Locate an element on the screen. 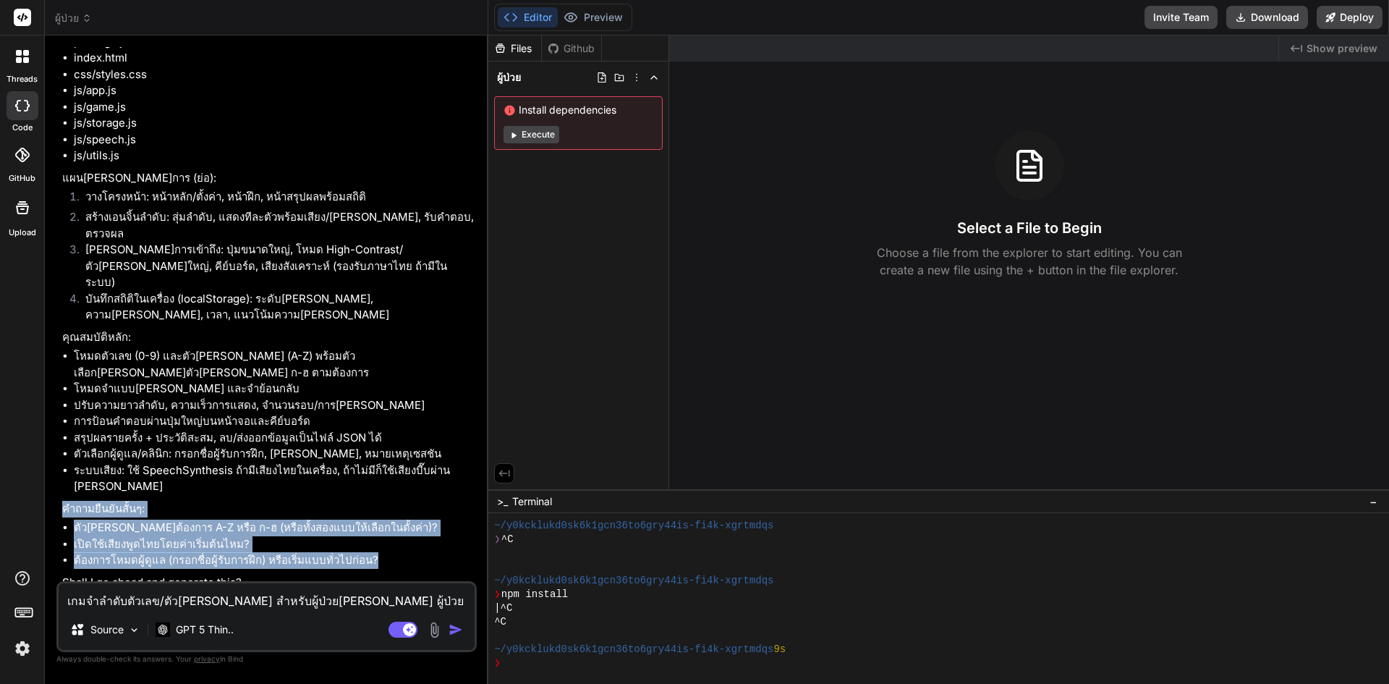 This screenshot has height=684, width=1389. button: Download is located at coordinates (1267, 17).